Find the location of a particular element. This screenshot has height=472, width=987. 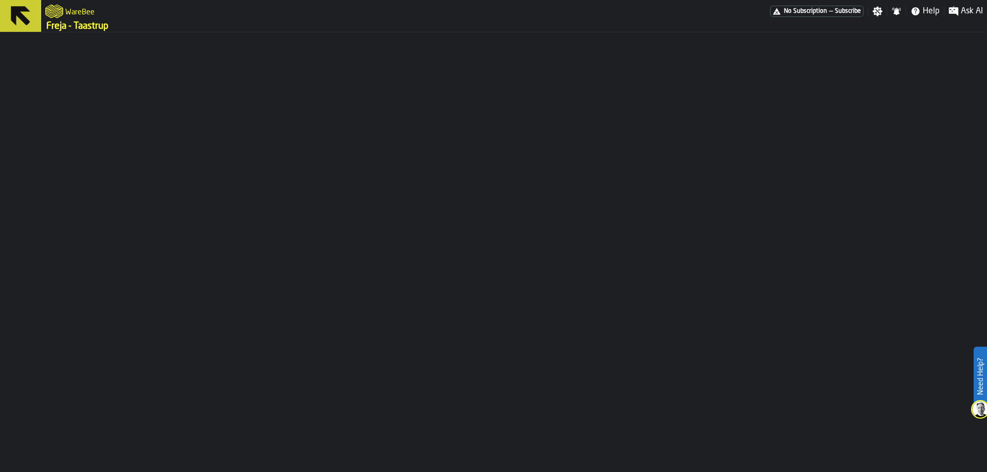

span: No Subscription is located at coordinates (805, 11).